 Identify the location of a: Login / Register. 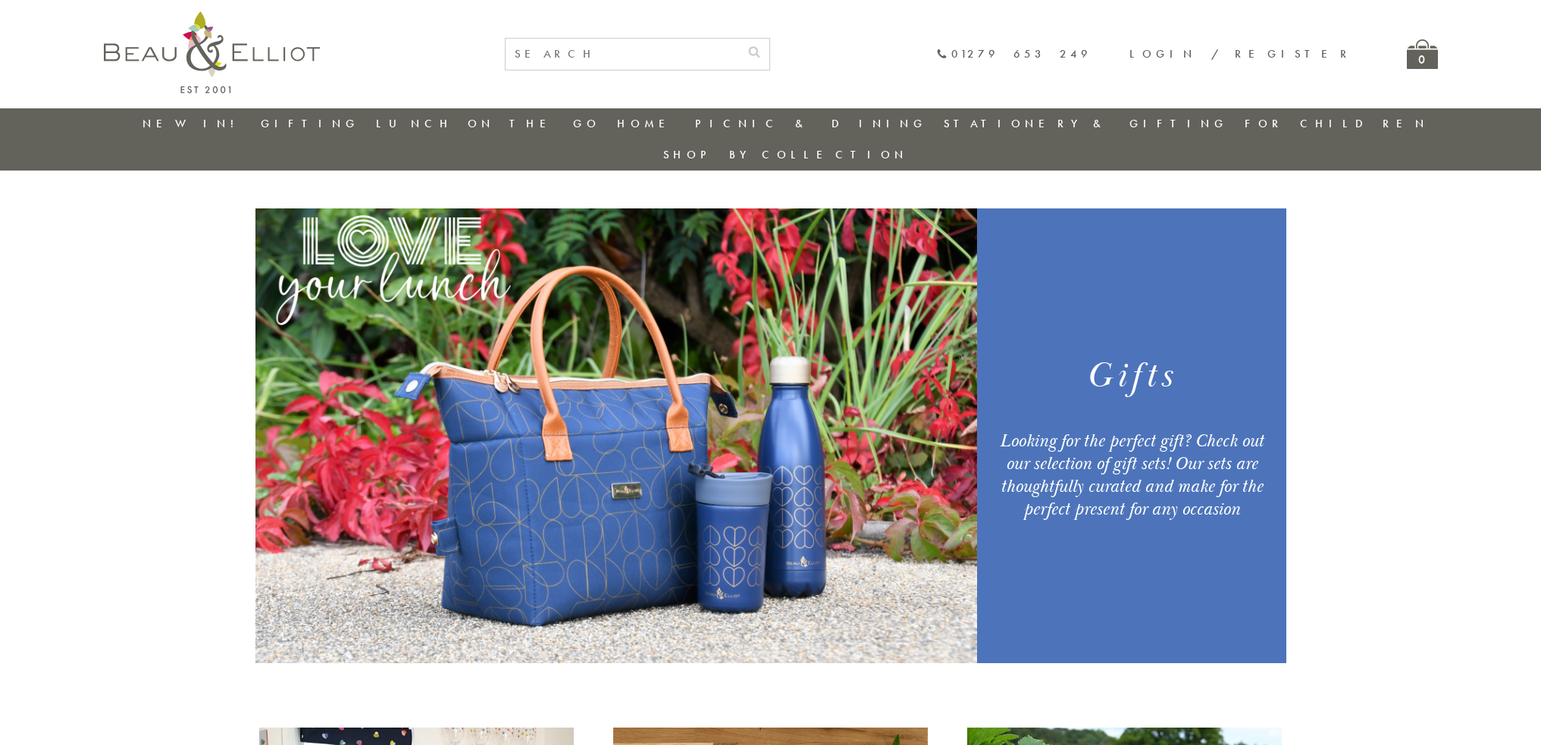
(1242, 54).